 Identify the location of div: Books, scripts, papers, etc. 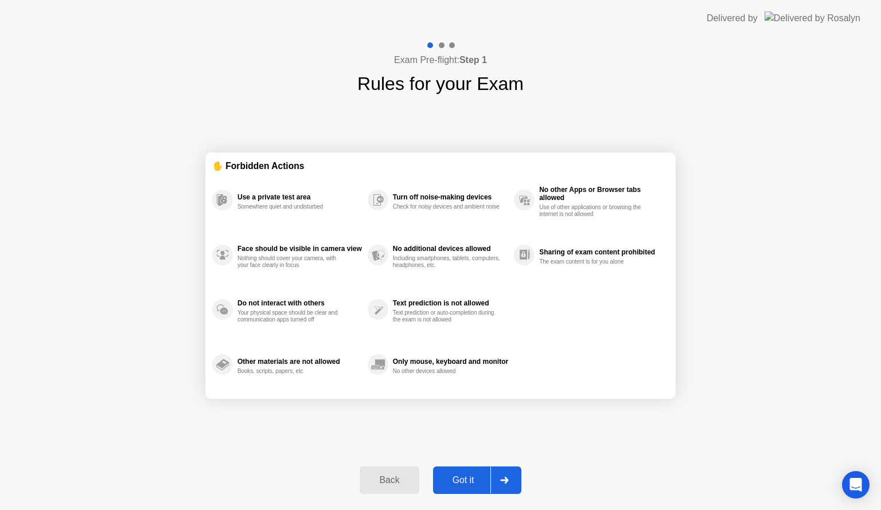
(291, 372).